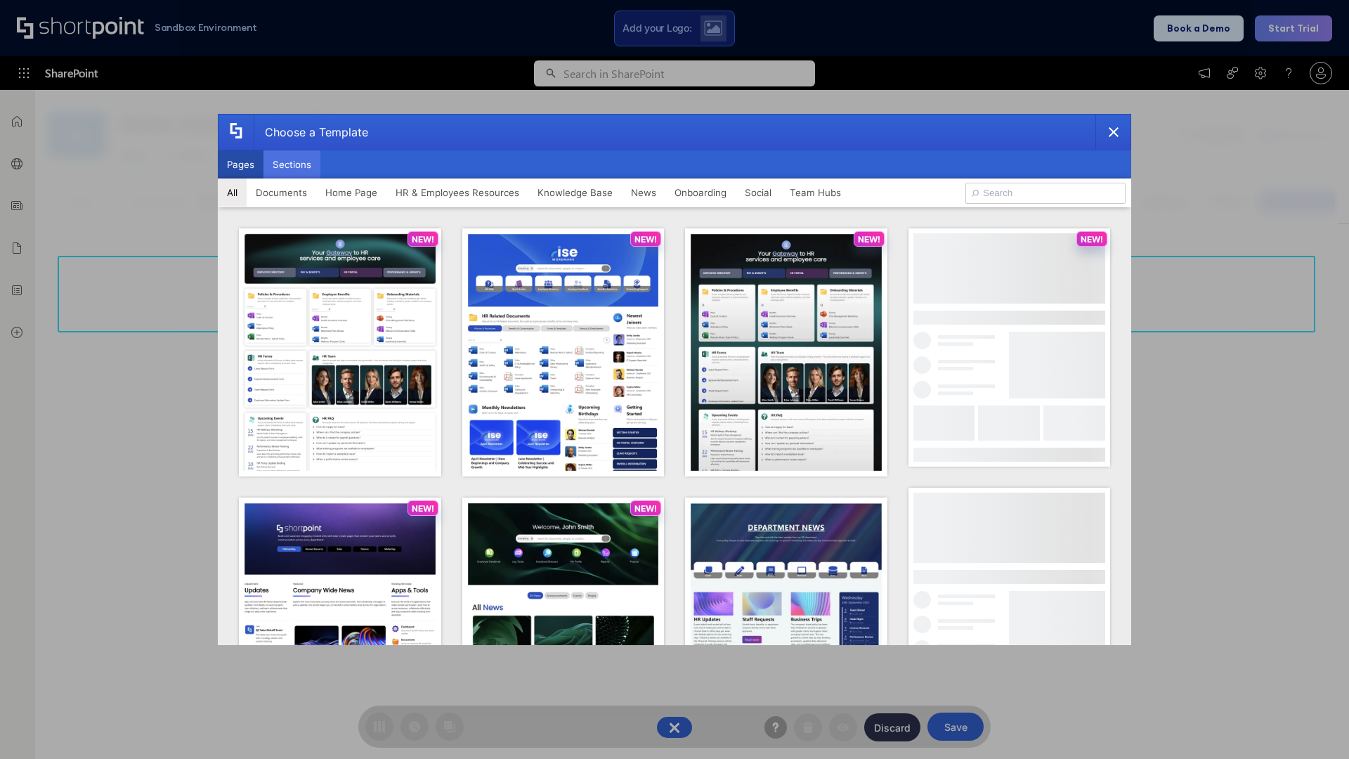 This screenshot has height=759, width=1349. I want to click on button: News, so click(644, 193).